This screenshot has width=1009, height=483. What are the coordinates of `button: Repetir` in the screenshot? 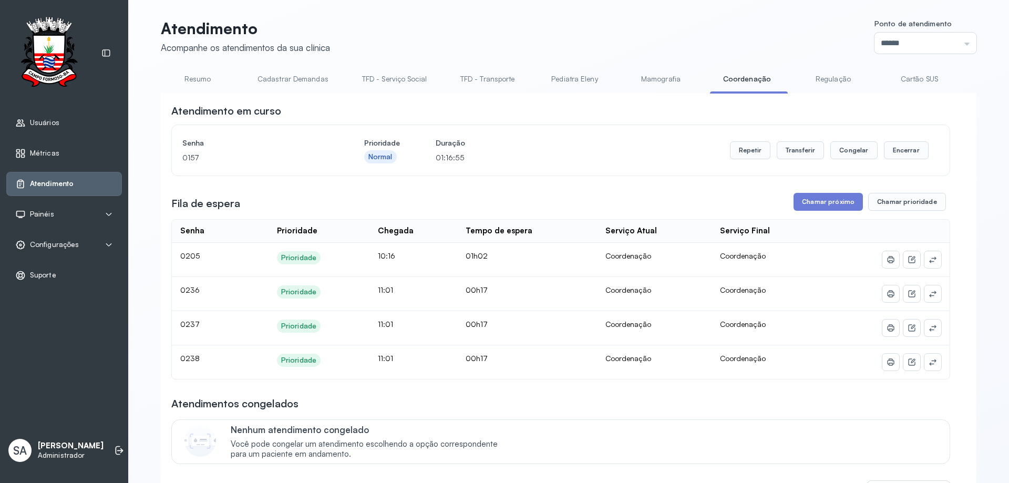 It's located at (750, 150).